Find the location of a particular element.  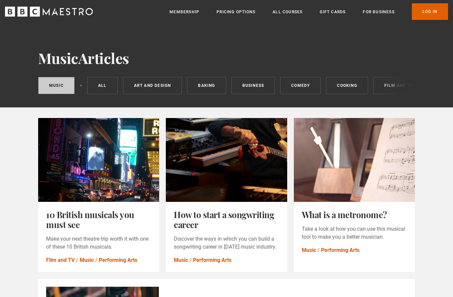

a: Pricing Options is located at coordinates (236, 12).